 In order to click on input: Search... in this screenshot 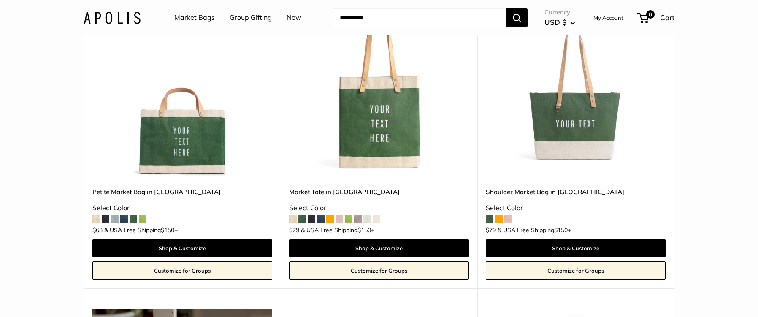, I will do `click(420, 18)`.